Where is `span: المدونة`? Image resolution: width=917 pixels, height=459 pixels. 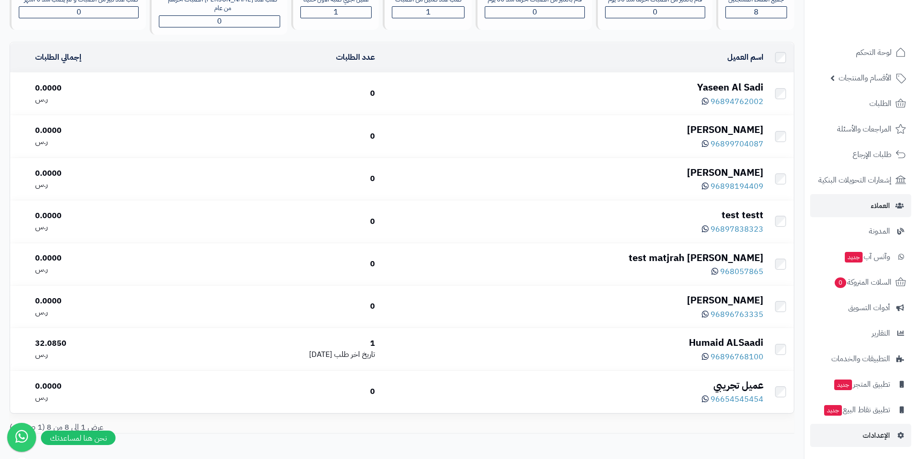
span: المدونة is located at coordinates (880, 231).